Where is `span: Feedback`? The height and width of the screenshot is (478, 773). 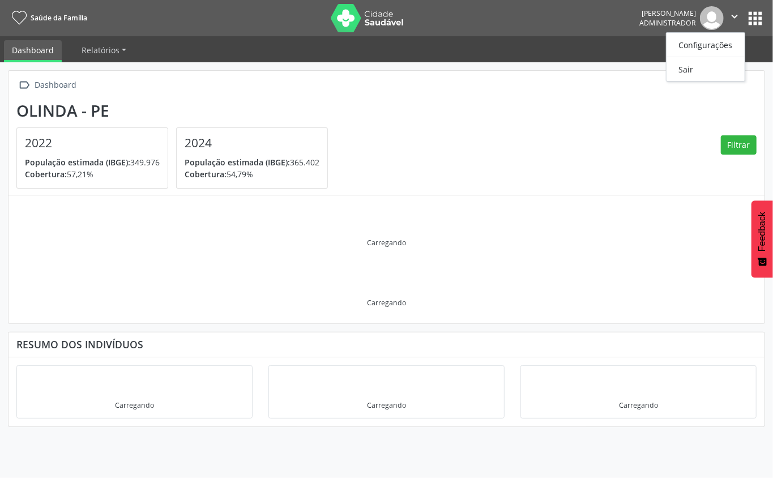 span: Feedback is located at coordinates (763, 232).